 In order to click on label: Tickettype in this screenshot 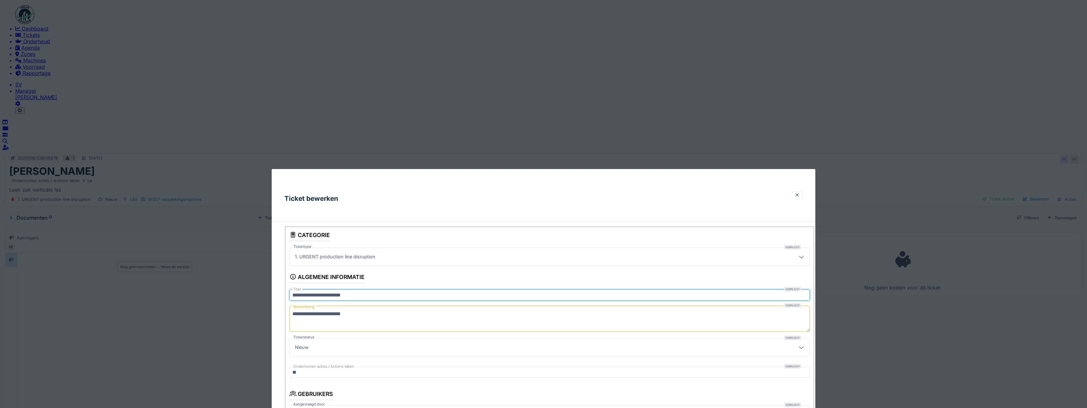, I will do `click(302, 246)`.